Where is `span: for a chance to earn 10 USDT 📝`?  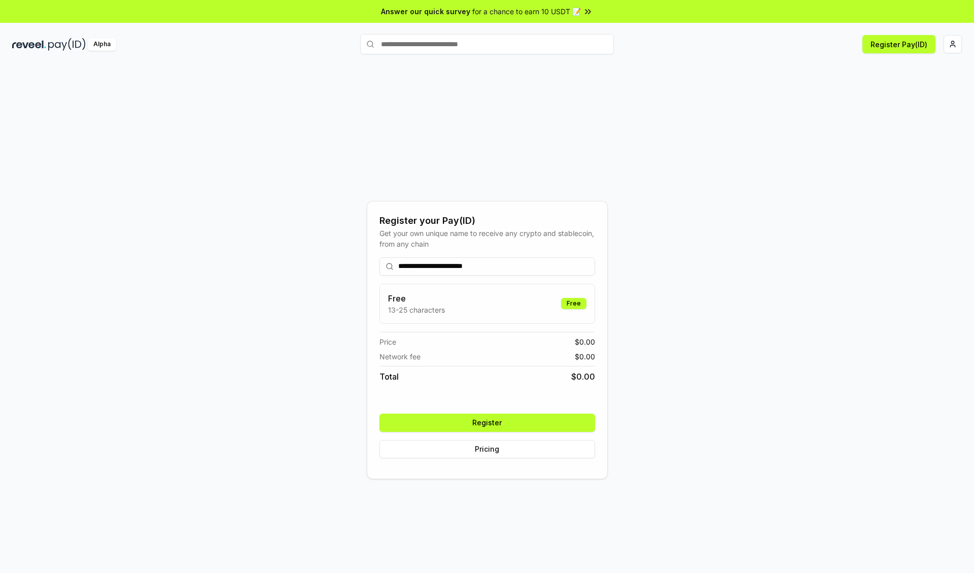
span: for a chance to earn 10 USDT 📝 is located at coordinates (526, 11).